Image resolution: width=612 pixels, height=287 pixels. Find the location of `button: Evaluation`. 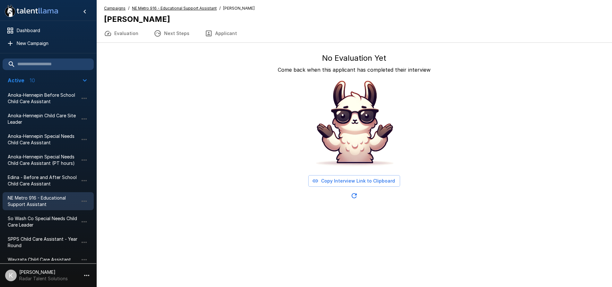

button: Evaluation is located at coordinates (121, 33).